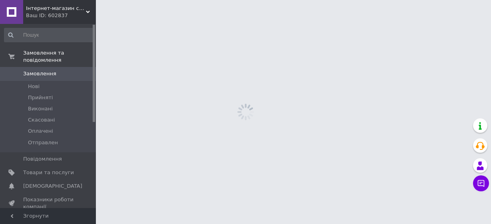  I want to click on div: Ваш ID: 602837, so click(61, 16).